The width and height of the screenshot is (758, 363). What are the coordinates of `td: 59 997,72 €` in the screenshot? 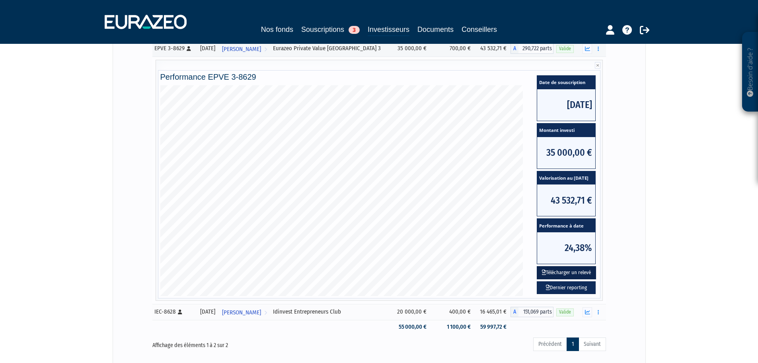 It's located at (493, 326).